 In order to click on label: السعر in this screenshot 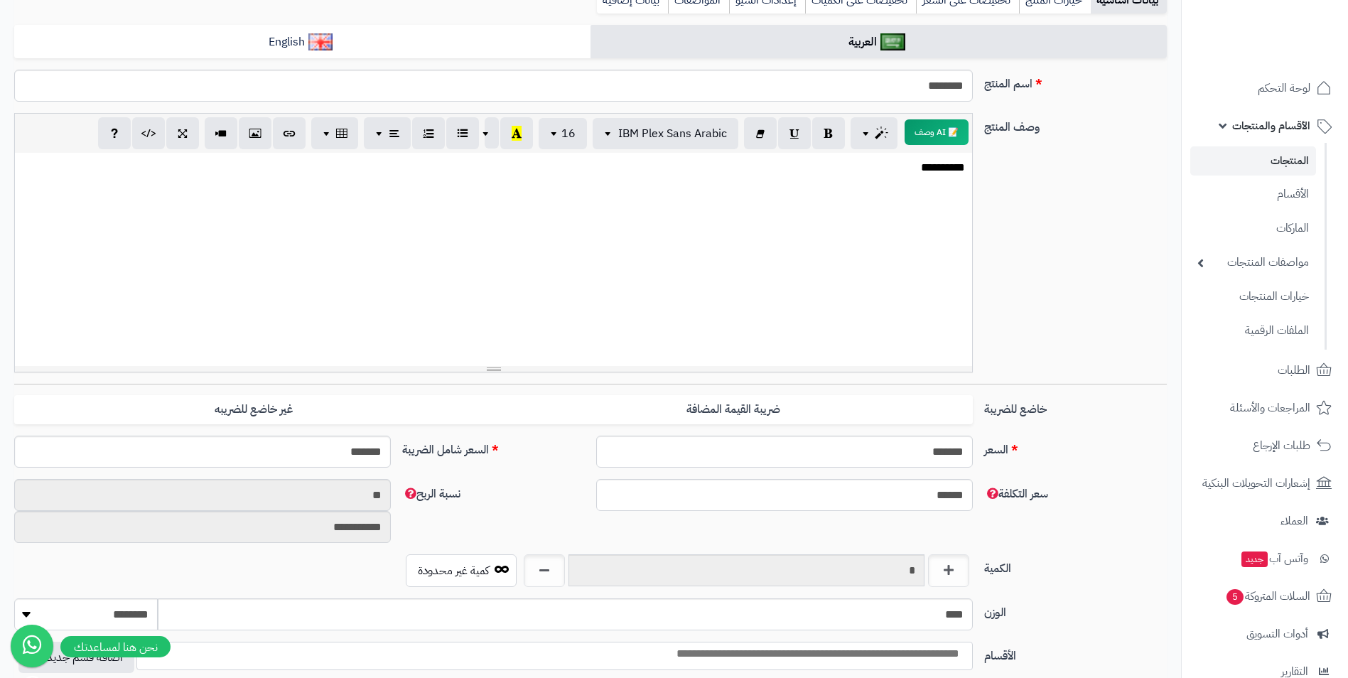, I will do `click(1075, 447)`.